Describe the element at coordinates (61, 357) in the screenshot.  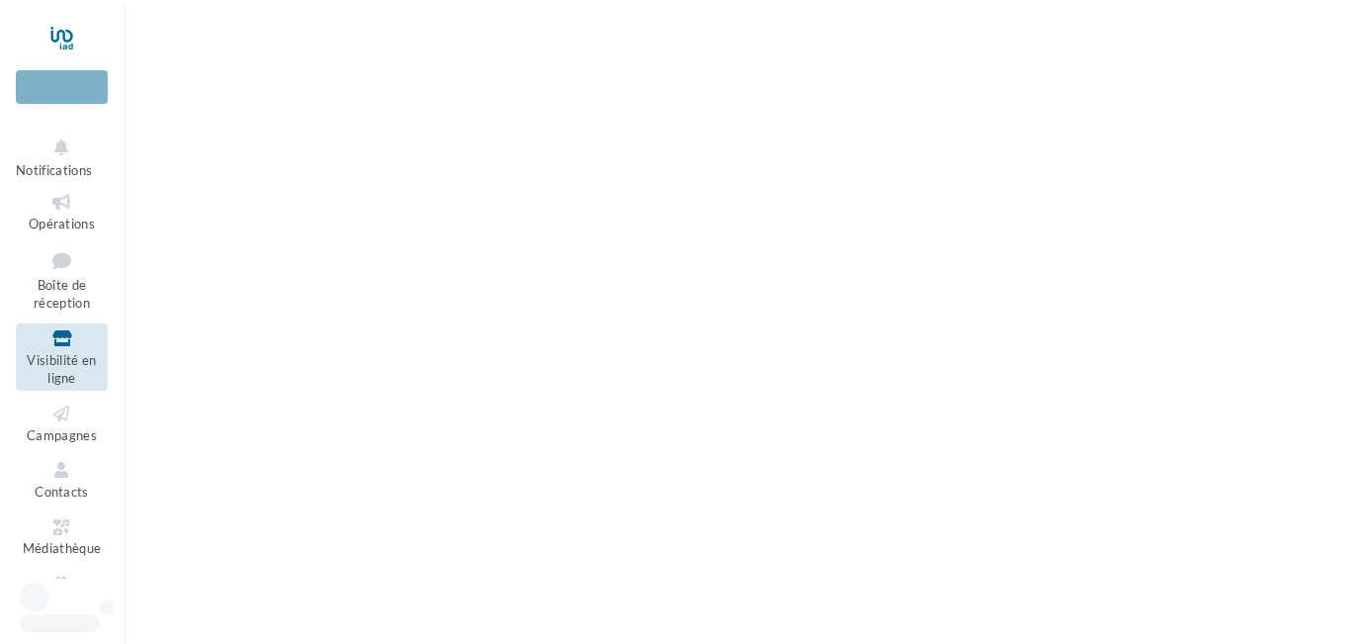
I see `a: Visibilité en ligne` at that location.